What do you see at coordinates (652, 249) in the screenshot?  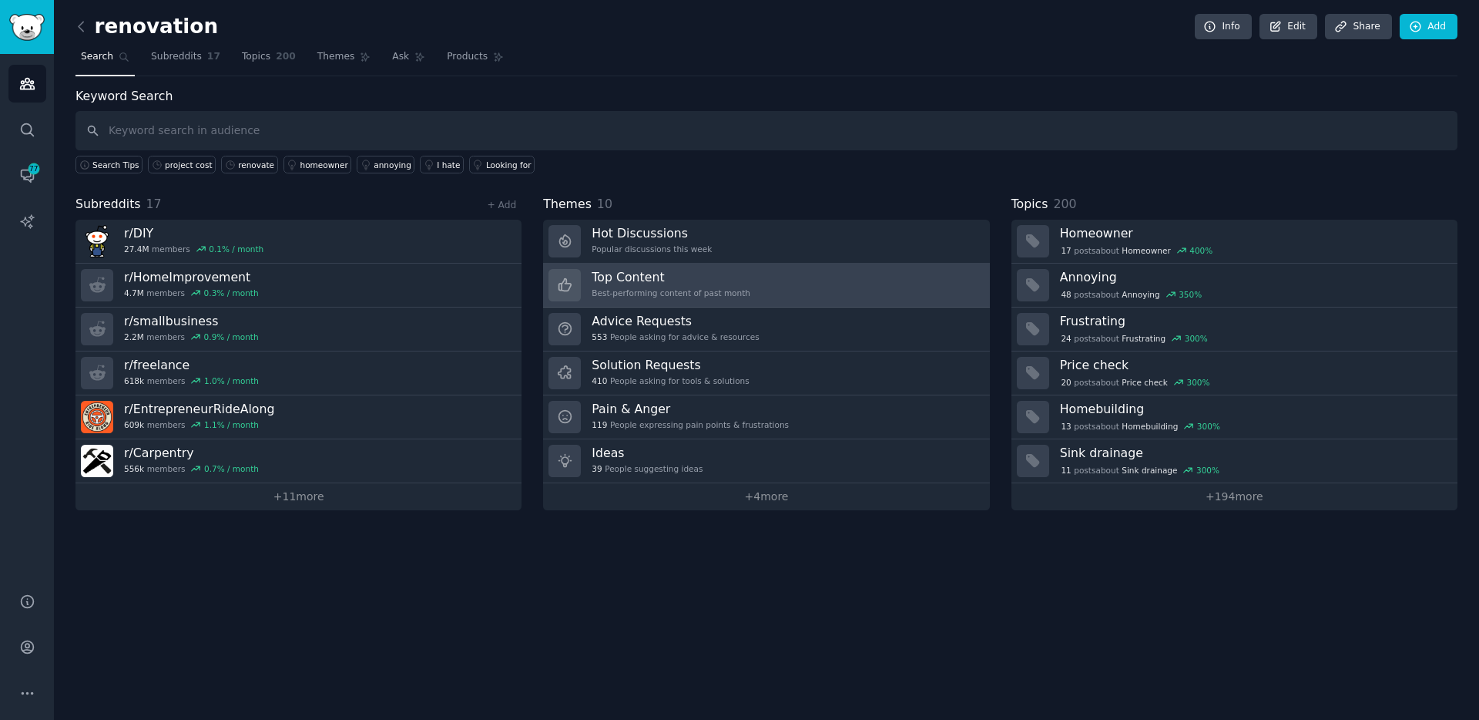 I see `div: Popular discussions this week` at bounding box center [652, 249].